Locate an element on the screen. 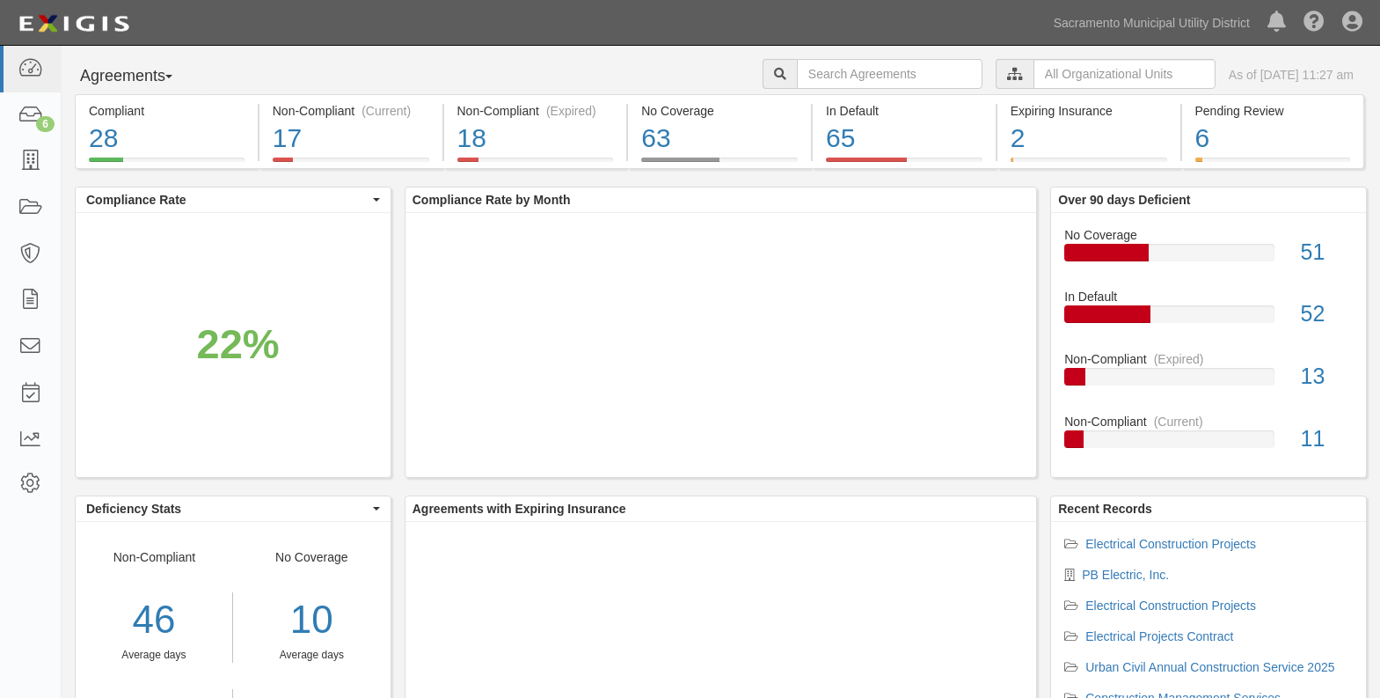 This screenshot has height=698, width=1380. a: Non-Compliant(Expired)13 is located at coordinates (1209, 381).